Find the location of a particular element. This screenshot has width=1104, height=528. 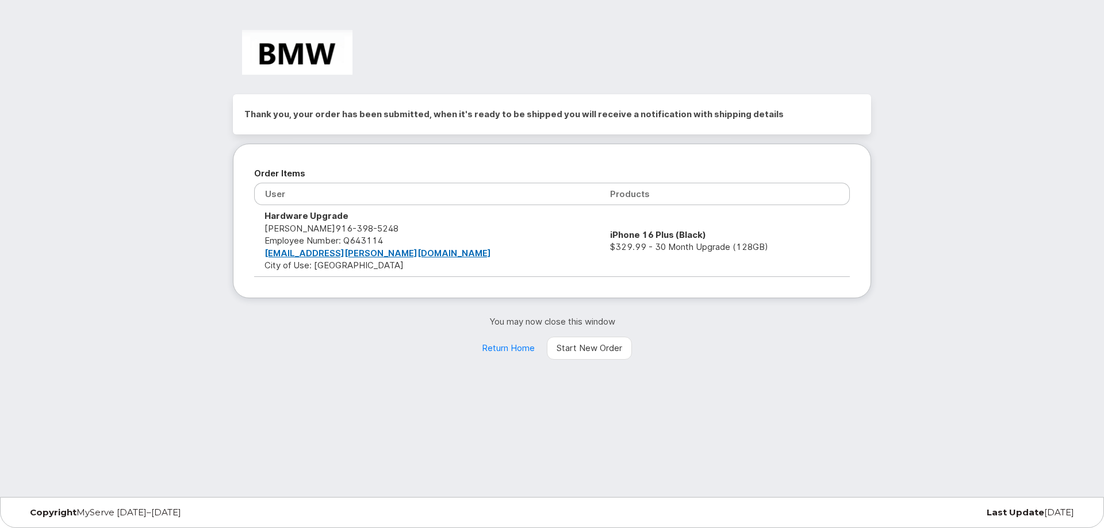

span: 398 is located at coordinates (363, 228).